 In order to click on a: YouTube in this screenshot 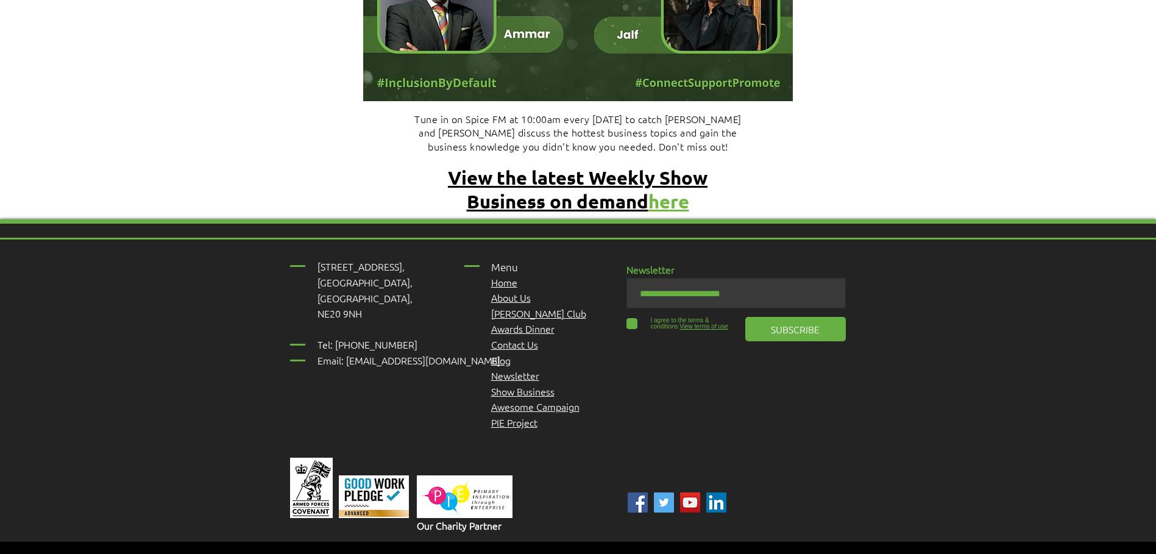, I will do `click(690, 502)`.